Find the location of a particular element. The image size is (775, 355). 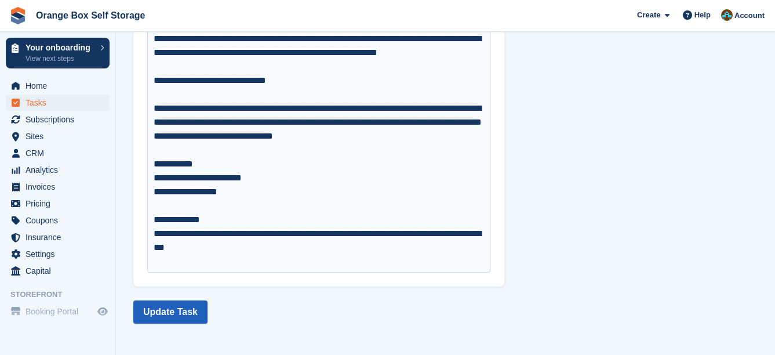

span: Capital is located at coordinates (60, 271).